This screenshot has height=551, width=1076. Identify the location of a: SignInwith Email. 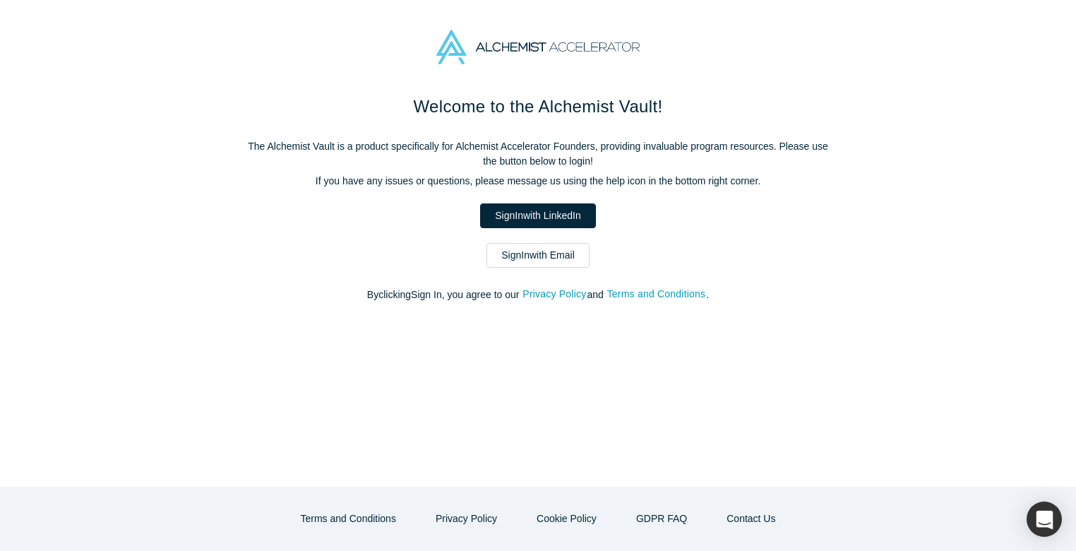
(538, 255).